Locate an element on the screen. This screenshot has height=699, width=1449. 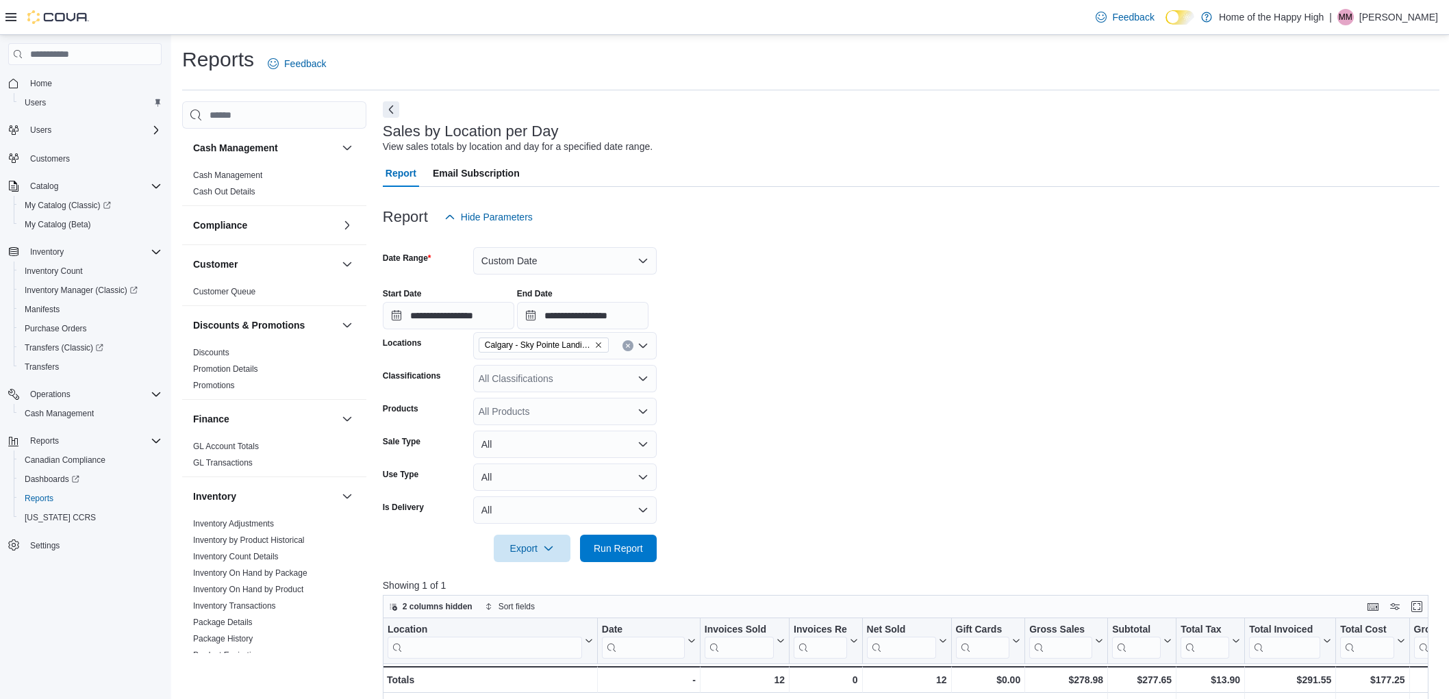
div: $177.25 is located at coordinates (1372, 680).